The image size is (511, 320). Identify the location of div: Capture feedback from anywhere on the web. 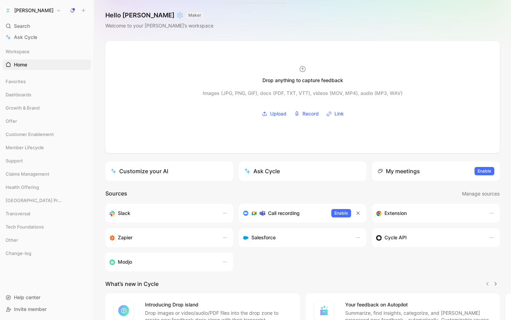
(429, 213).